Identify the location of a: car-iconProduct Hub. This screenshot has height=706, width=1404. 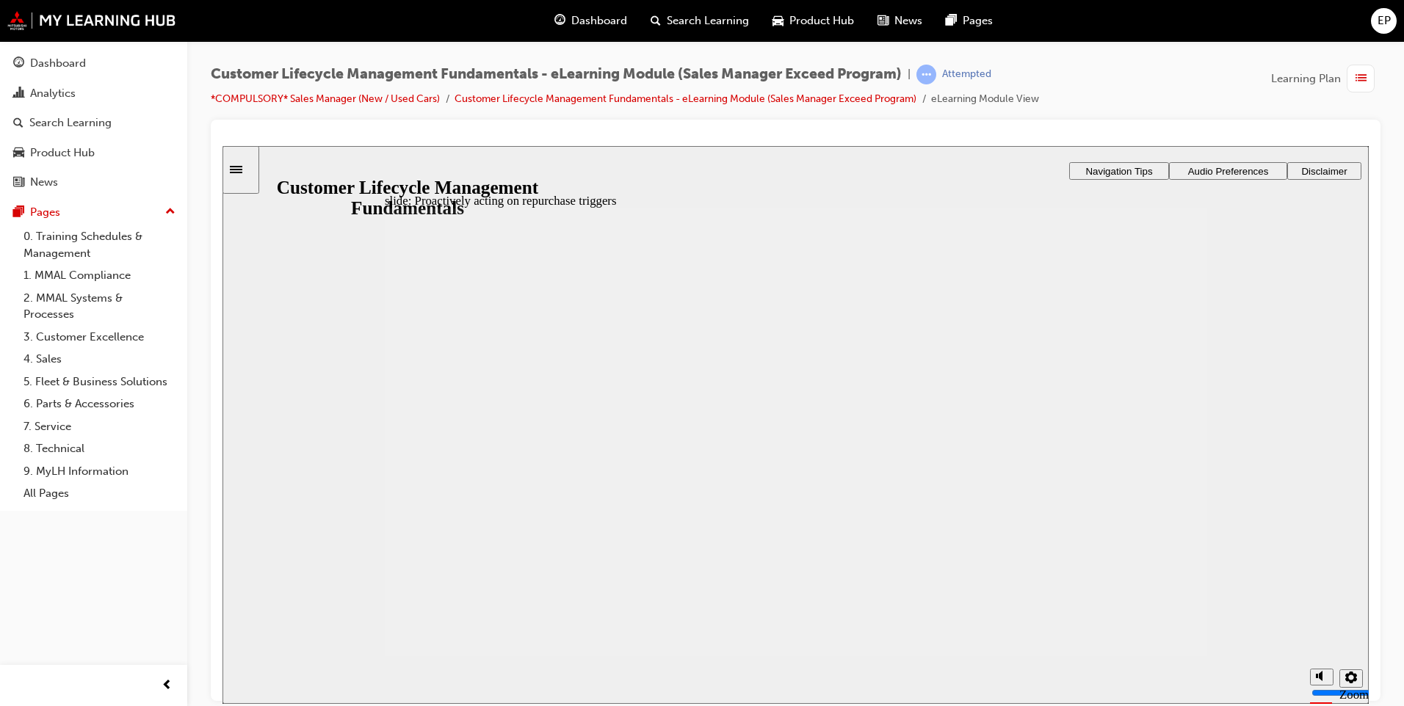
(813, 21).